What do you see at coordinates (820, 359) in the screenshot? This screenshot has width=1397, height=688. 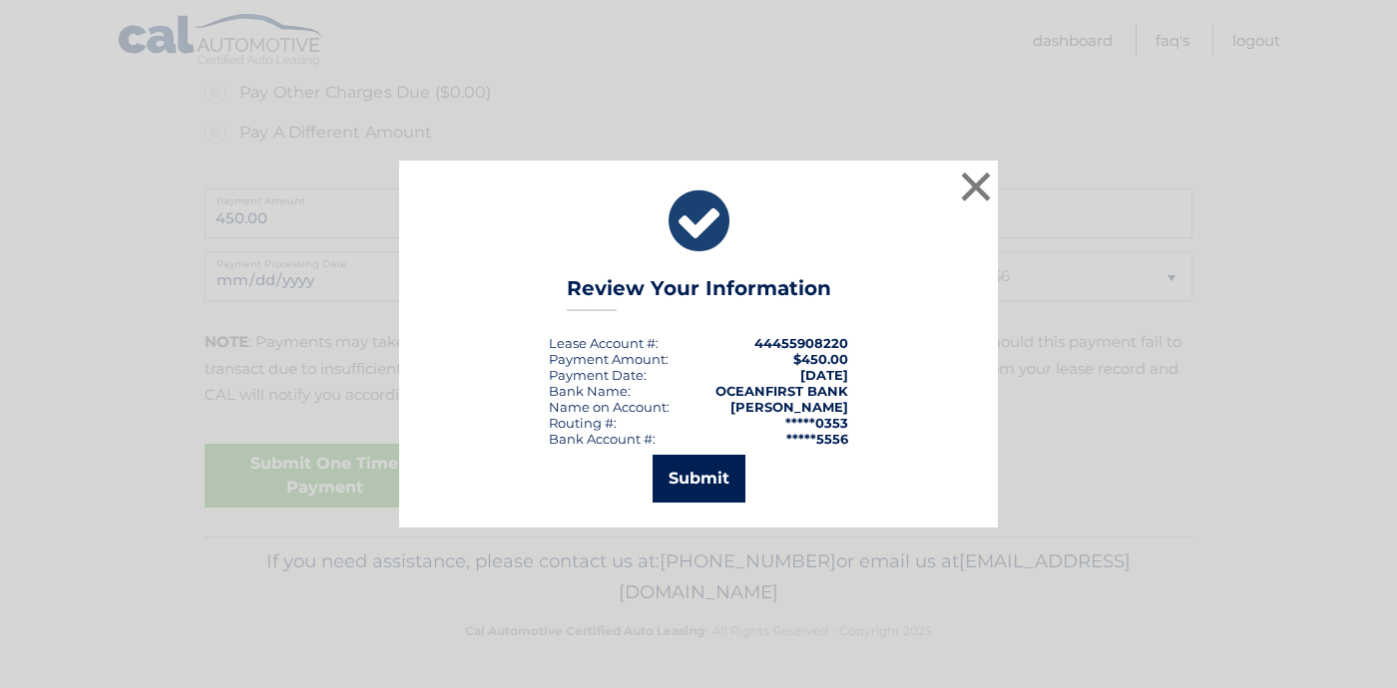 I see `span: $450.00` at bounding box center [820, 359].